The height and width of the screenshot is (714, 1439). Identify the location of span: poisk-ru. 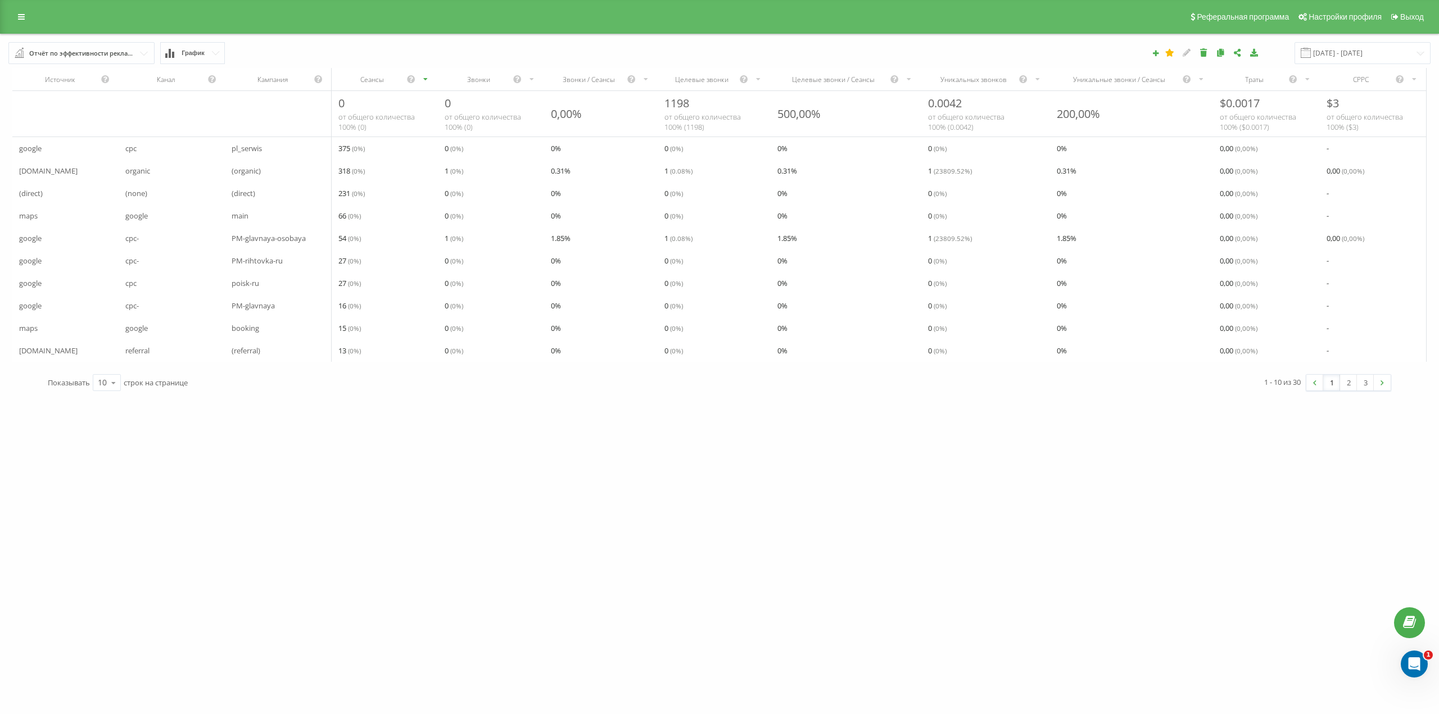
(245, 283).